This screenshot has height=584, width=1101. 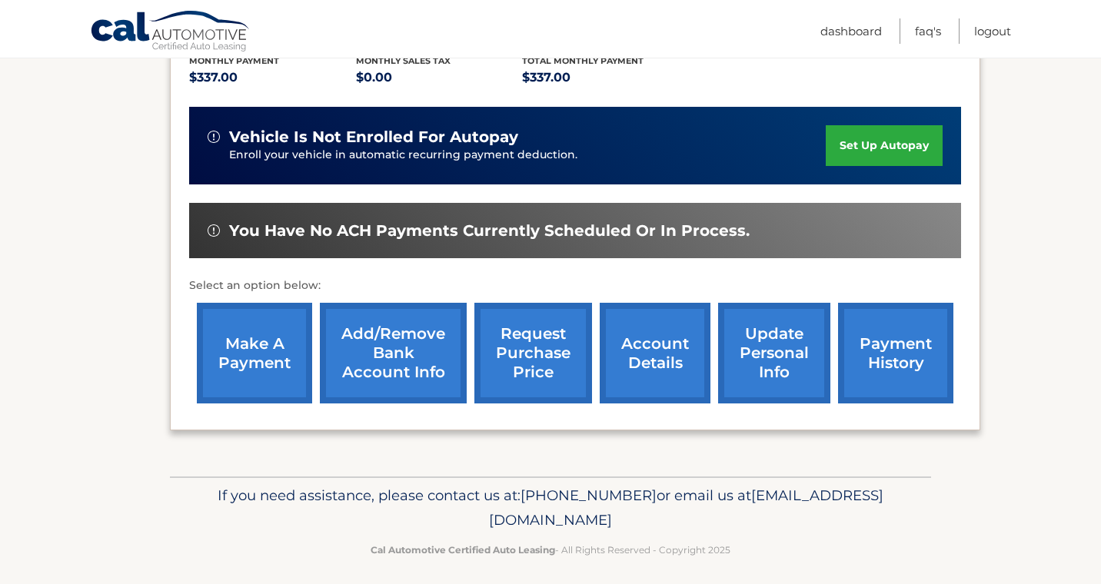 What do you see at coordinates (575, 286) in the screenshot?
I see `p: Select an option below:` at bounding box center [575, 286].